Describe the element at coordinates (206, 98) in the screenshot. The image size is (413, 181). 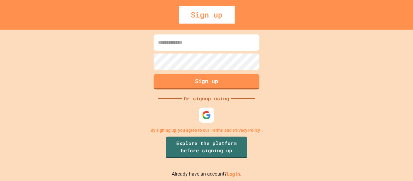
I see `div: Or signup using` at that location.